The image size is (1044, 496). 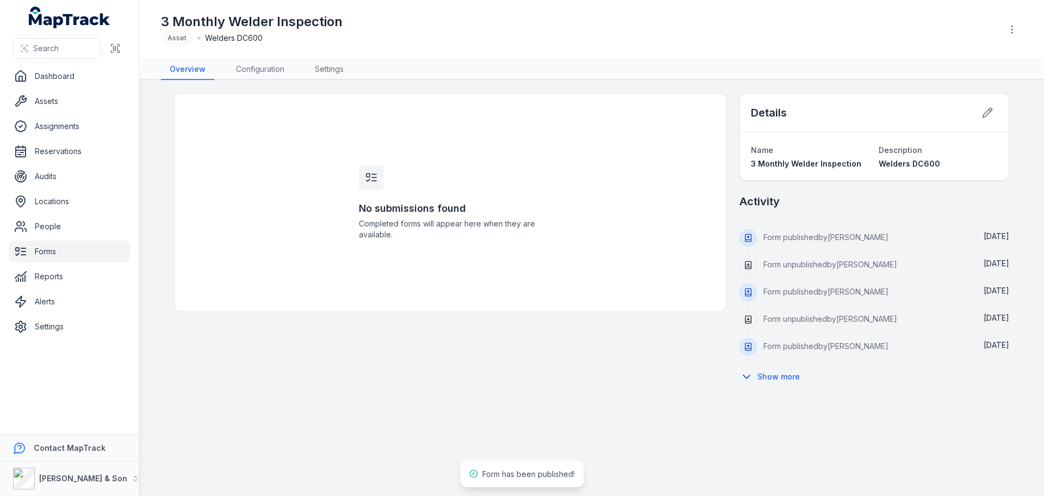 What do you see at coordinates (760, 201) in the screenshot?
I see `h2: Activity` at bounding box center [760, 201].